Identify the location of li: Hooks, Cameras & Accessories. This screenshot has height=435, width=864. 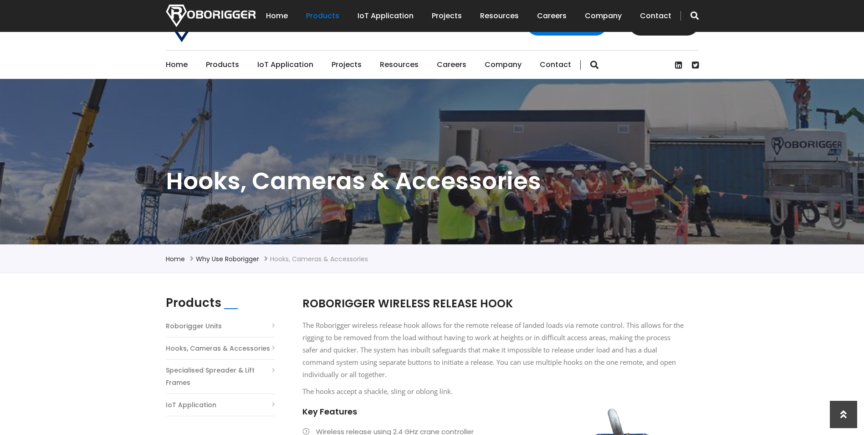
(319, 259).